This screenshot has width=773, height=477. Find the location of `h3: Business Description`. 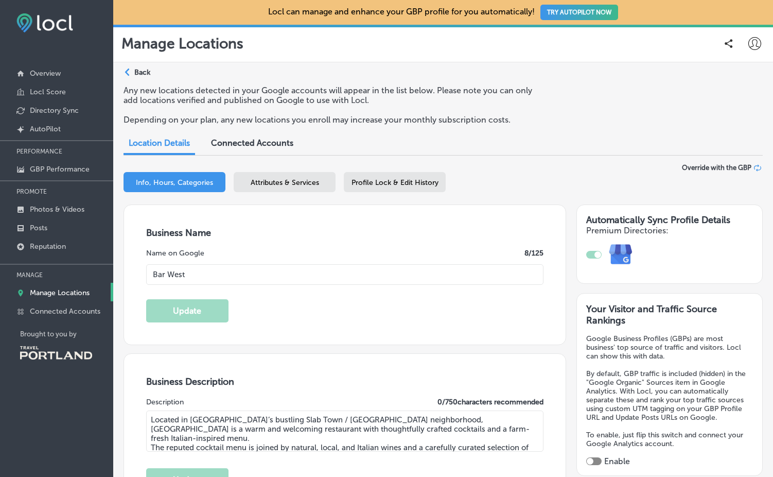

h3: Business Description is located at coordinates (345, 382).